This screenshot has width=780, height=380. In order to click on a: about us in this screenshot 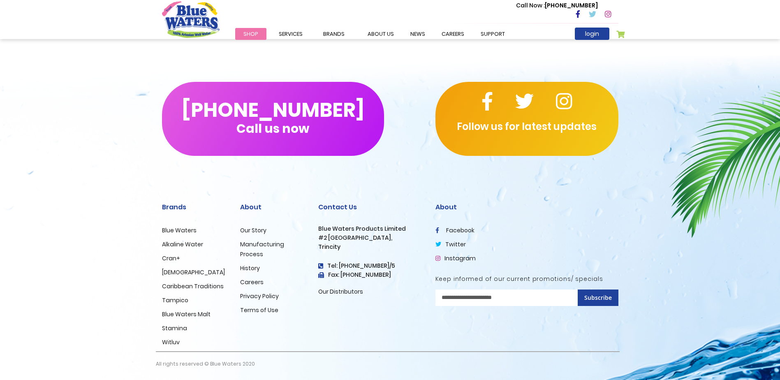, I will do `click(381, 34)`.